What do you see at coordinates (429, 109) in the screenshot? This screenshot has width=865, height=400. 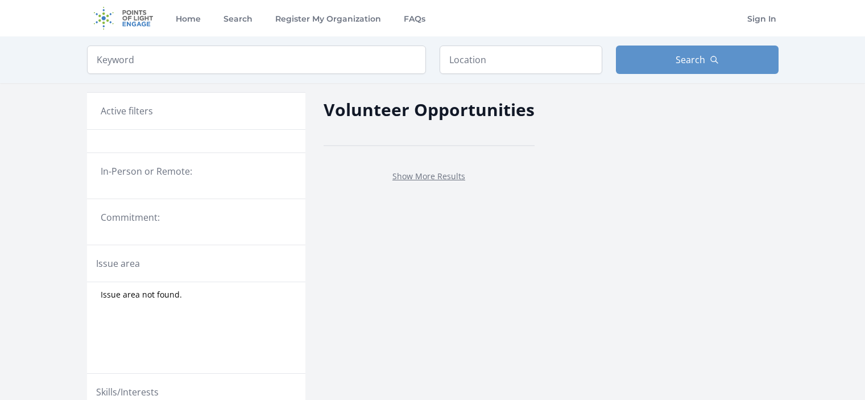 I see `h2: Volunteer Opportunities` at bounding box center [429, 109].